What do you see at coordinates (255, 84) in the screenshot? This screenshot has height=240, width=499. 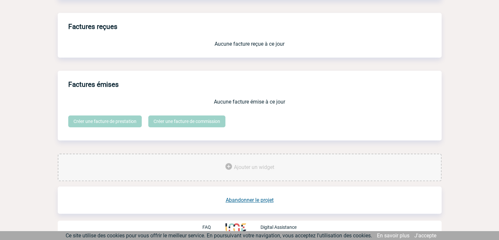 I see `h3: Factures émises` at bounding box center [255, 84].